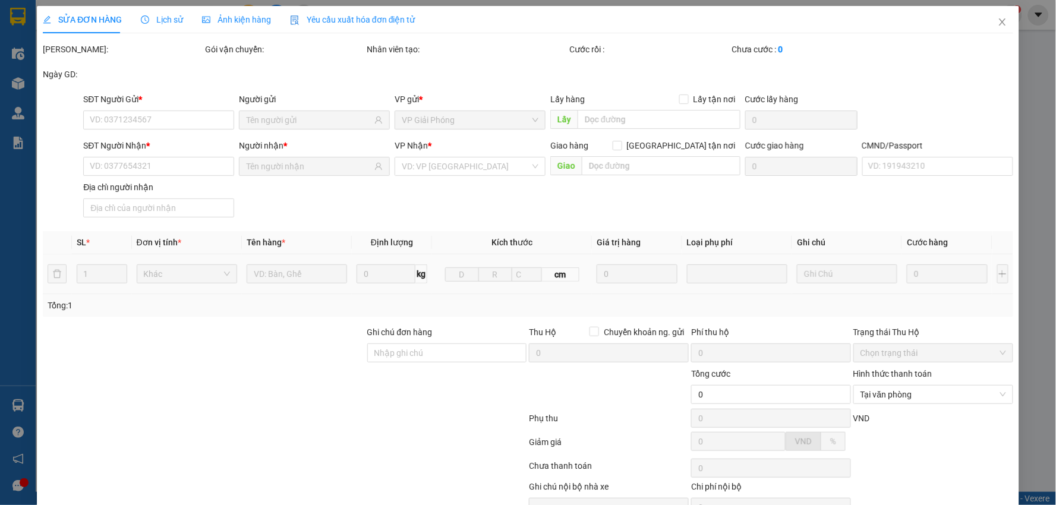 Image resolution: width=1056 pixels, height=505 pixels. What do you see at coordinates (447, 353) in the screenshot?
I see `input: Ghi chú đơn hàng` at bounding box center [447, 353].